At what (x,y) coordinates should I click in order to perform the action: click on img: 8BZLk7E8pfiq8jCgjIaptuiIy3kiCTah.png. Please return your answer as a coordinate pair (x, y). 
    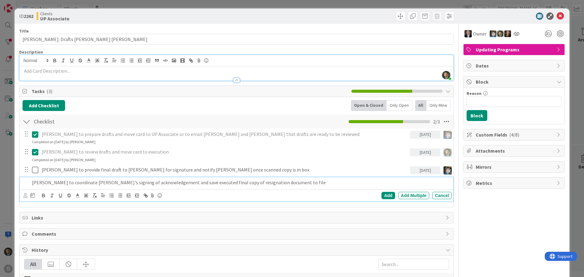
    Looking at the image, I should click on (446, 75).